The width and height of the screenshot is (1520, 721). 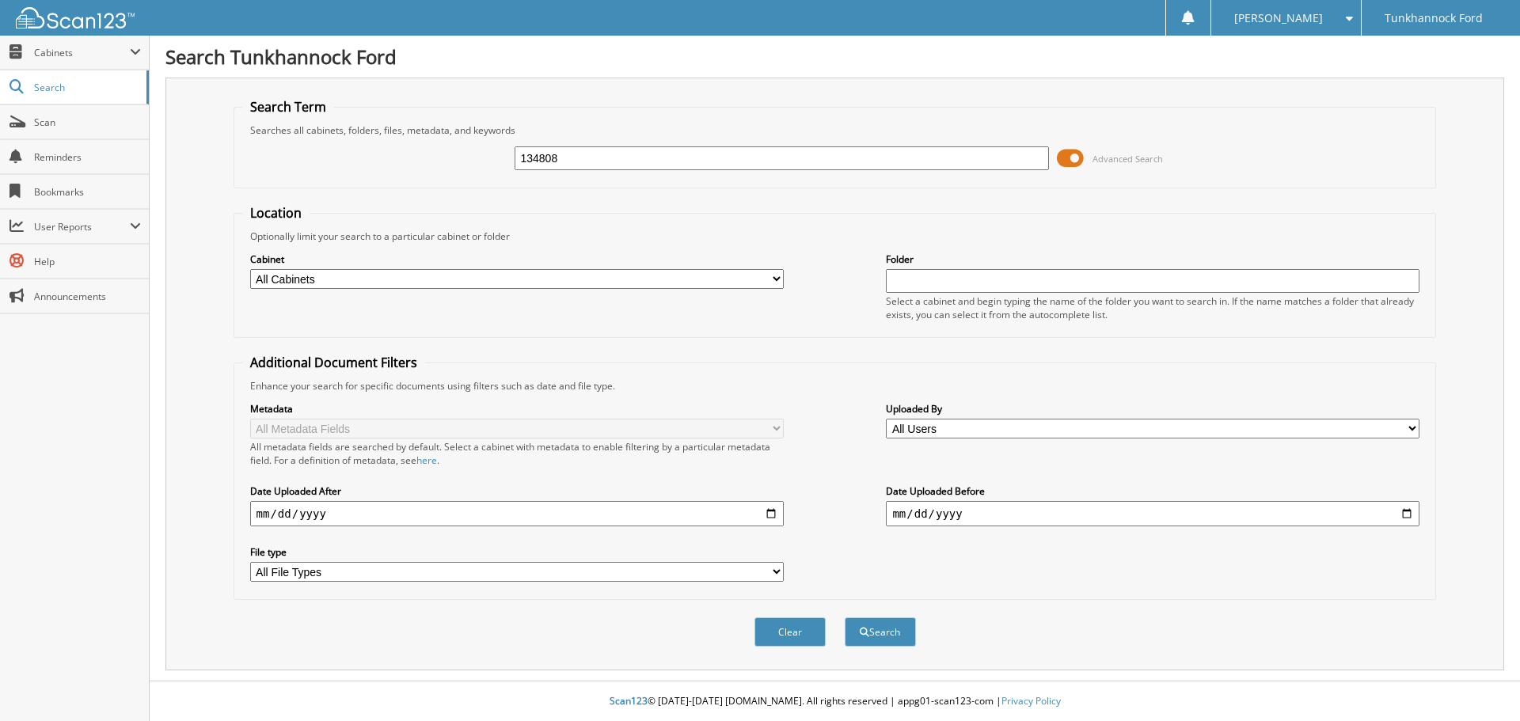 I want to click on span: Cabinets, so click(x=82, y=52).